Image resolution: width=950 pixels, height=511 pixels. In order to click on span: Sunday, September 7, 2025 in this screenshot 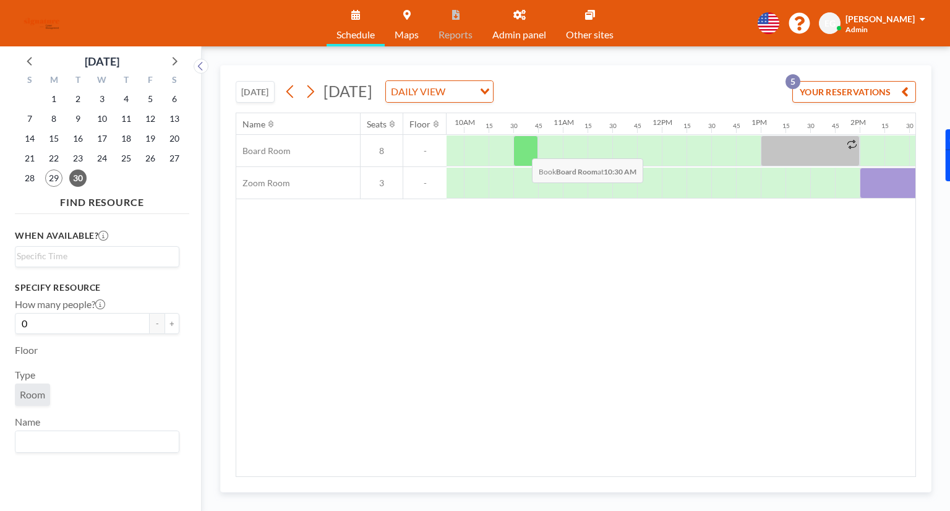, I will do `click(30, 119)`.